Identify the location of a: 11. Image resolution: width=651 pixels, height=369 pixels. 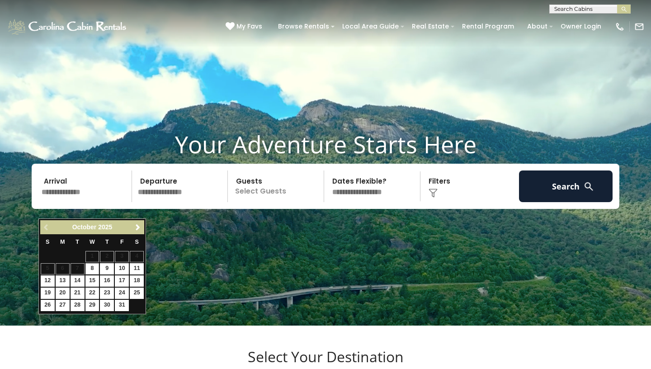
(137, 269).